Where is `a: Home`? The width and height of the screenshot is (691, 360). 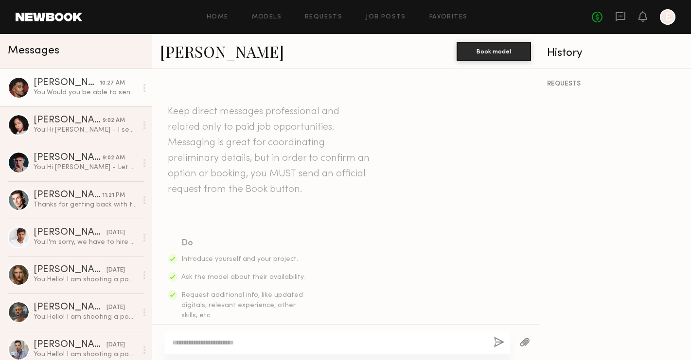 a: Home is located at coordinates (217, 17).